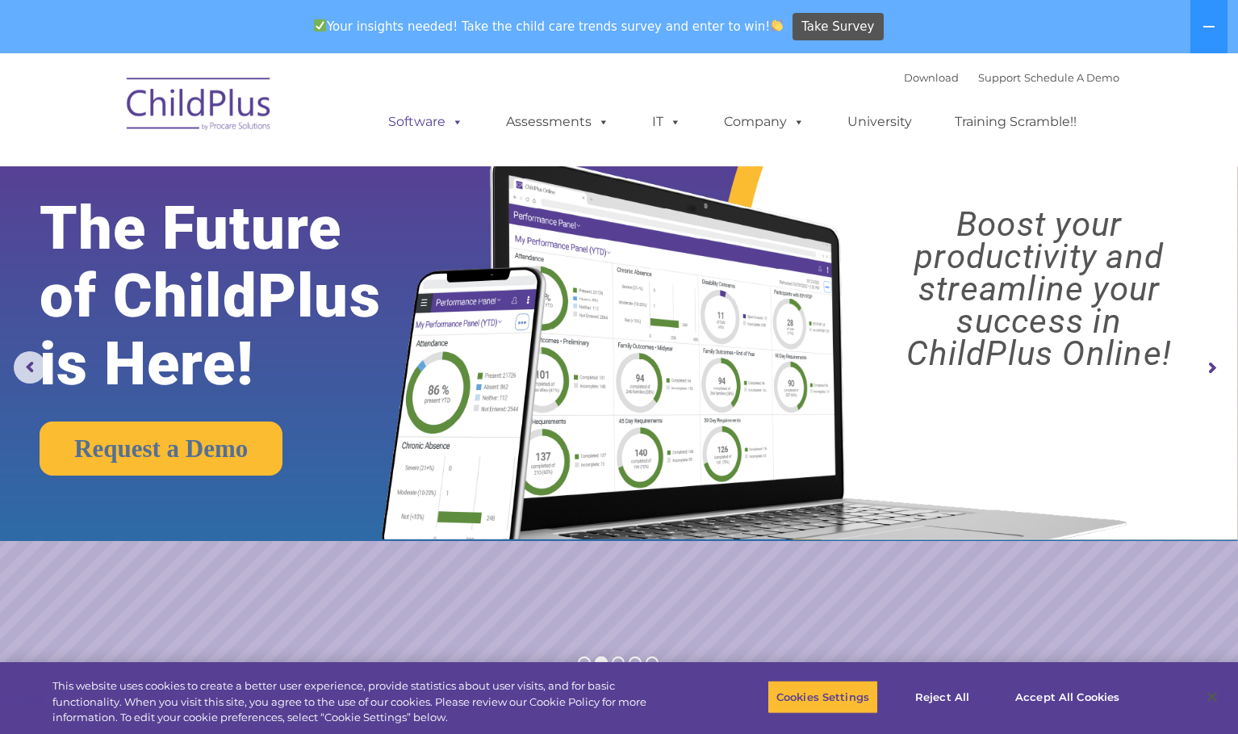  I want to click on rs-layer: Boost your productivity and streamline your success in ChildPlus Online!, so click(1039, 289).